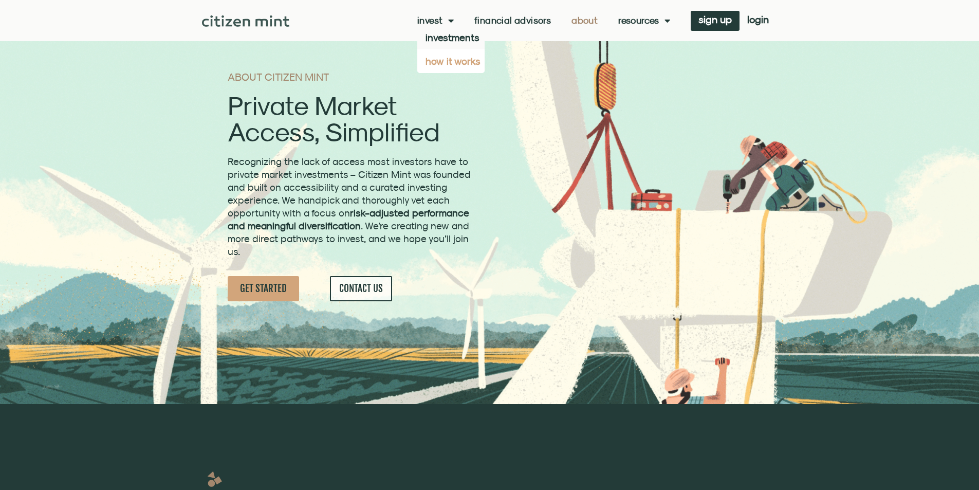 The width and height of the screenshot is (979, 490). Describe the element at coordinates (263, 288) in the screenshot. I see `span: GET STARTED` at that location.